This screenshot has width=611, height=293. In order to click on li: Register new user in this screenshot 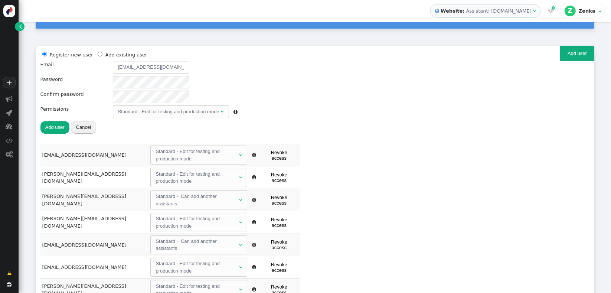, I will do `click(67, 55)`.